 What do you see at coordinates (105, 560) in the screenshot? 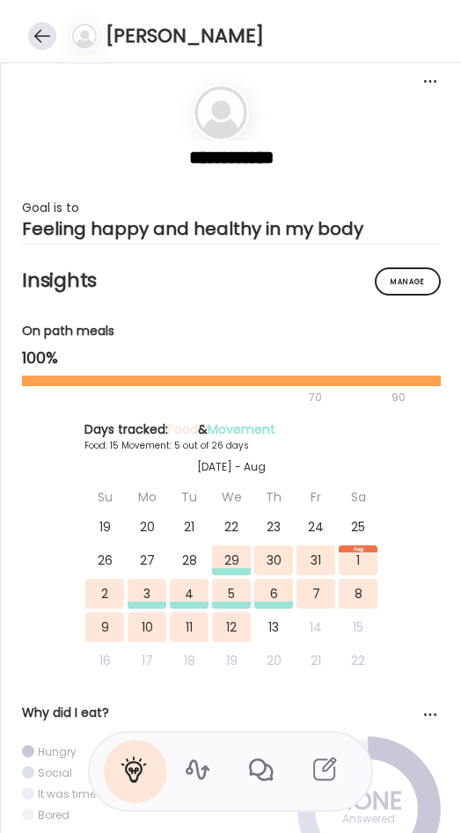
I see `div: 26` at bounding box center [105, 560].